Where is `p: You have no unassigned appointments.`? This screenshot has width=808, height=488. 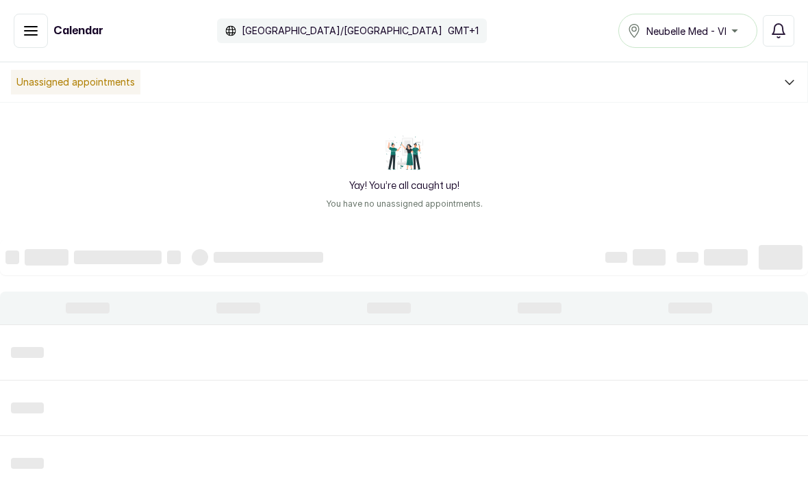
p: You have no unassigned appointments. is located at coordinates (404, 204).